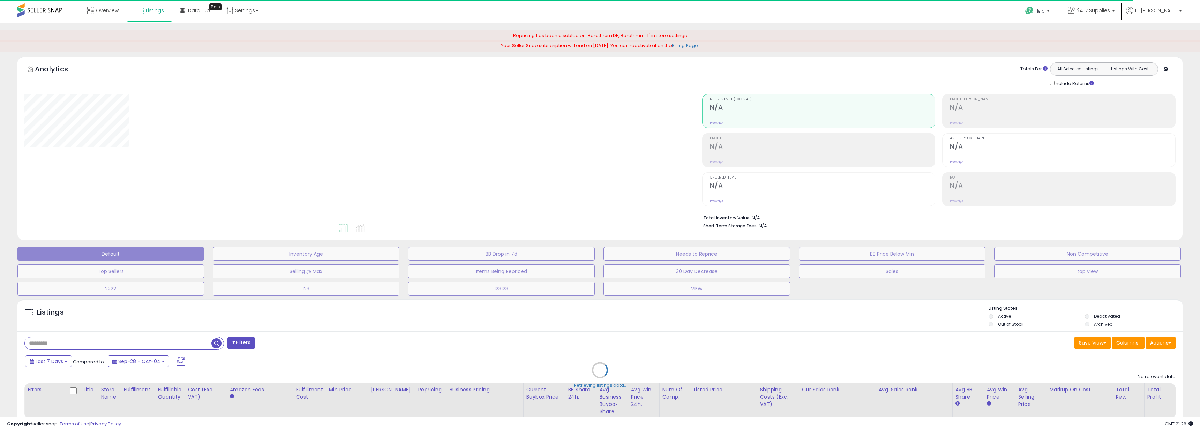  Describe the element at coordinates (1077, 69) in the screenshot. I see `button: All Selected Listings` at that location.